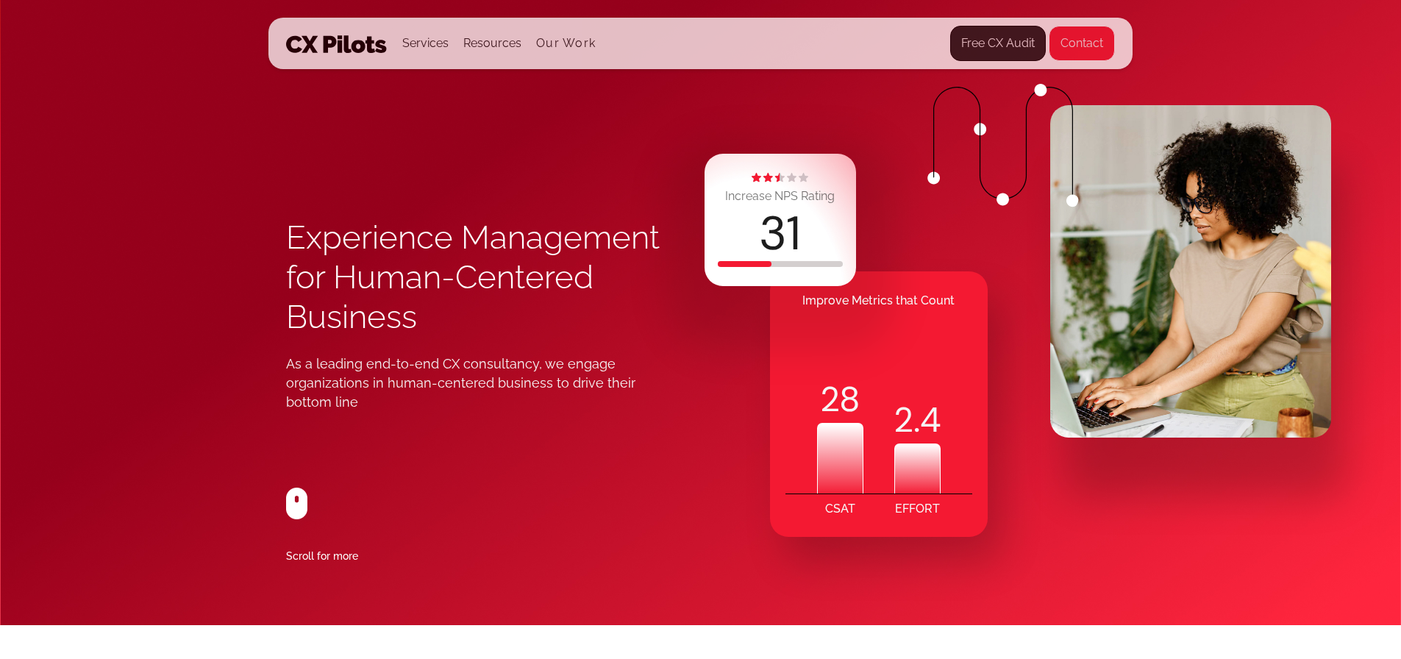 The image size is (1401, 659). I want to click on div: Scroll for more, so click(322, 556).